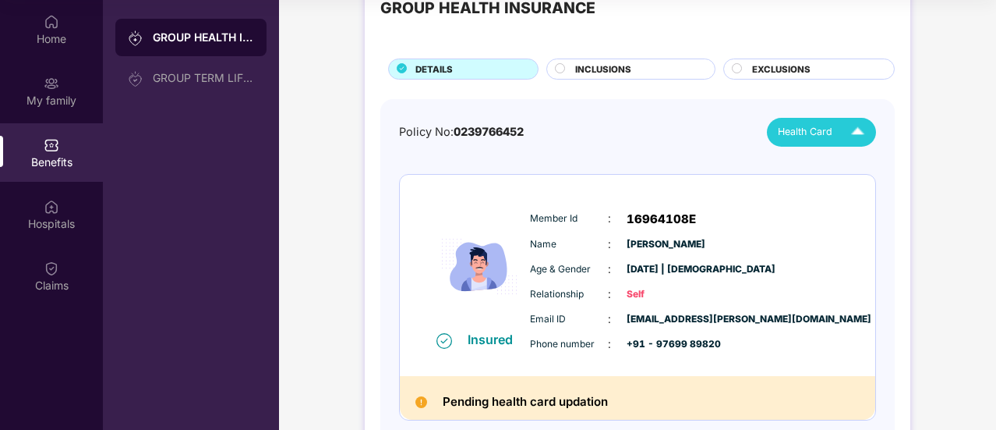 Image resolution: width=996 pixels, height=430 pixels. What do you see at coordinates (569, 218) in the screenshot?
I see `span: Member Id` at bounding box center [569, 218].